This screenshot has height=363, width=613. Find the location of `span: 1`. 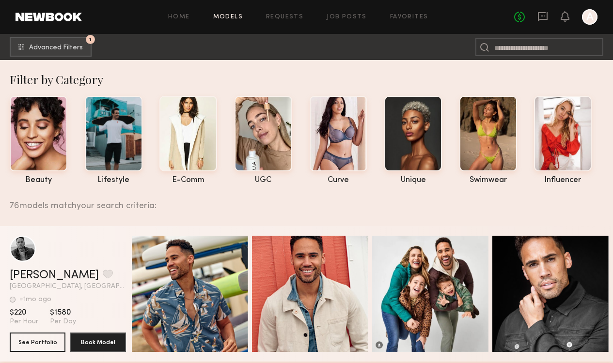

span: 1 is located at coordinates (90, 39).